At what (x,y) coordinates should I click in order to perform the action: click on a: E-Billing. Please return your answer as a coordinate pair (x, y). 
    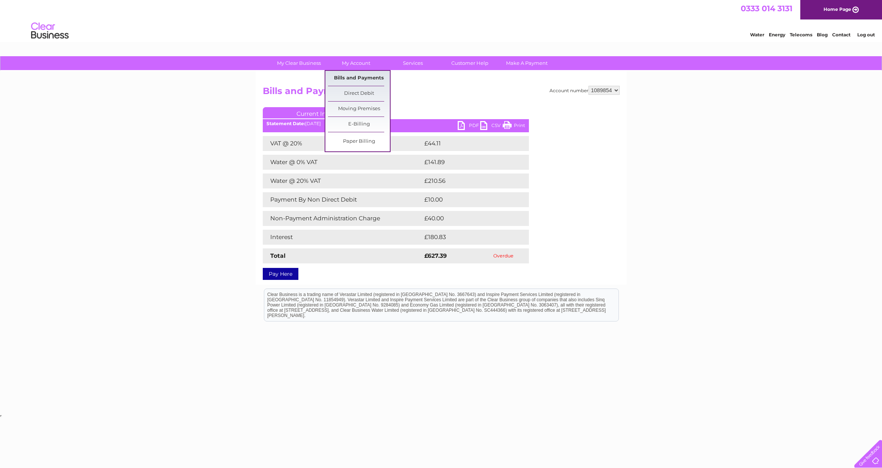
    Looking at the image, I should click on (359, 124).